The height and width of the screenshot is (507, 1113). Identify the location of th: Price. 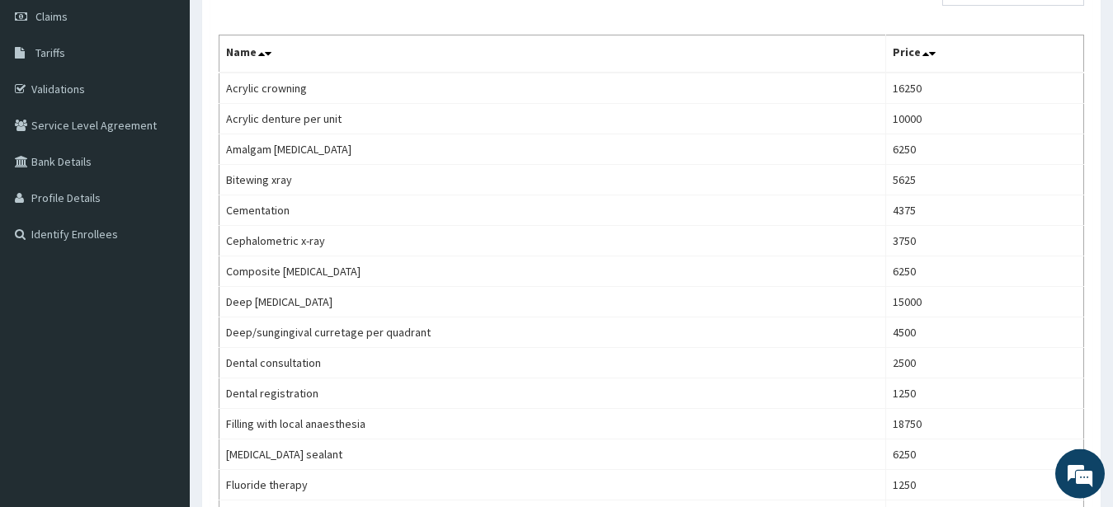
(985, 54).